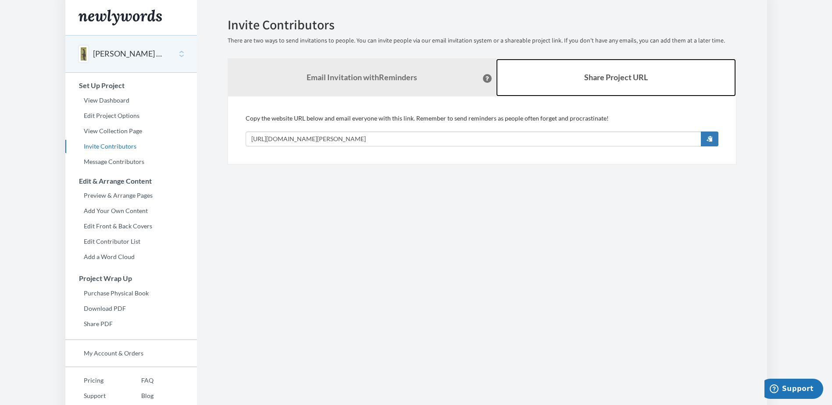  Describe the element at coordinates (131, 294) in the screenshot. I see `a: Purchase Physical Book` at that location.